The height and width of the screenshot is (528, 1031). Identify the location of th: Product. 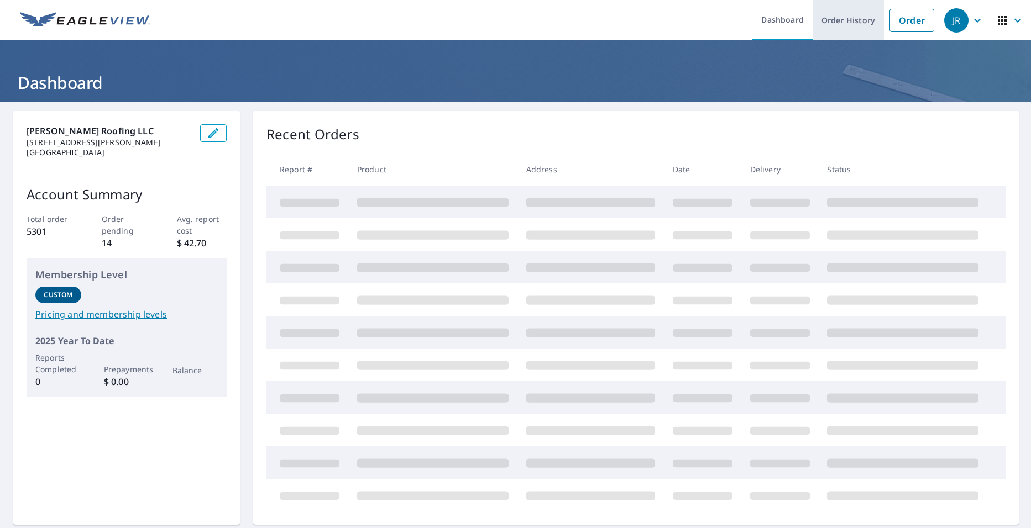
(433, 169).